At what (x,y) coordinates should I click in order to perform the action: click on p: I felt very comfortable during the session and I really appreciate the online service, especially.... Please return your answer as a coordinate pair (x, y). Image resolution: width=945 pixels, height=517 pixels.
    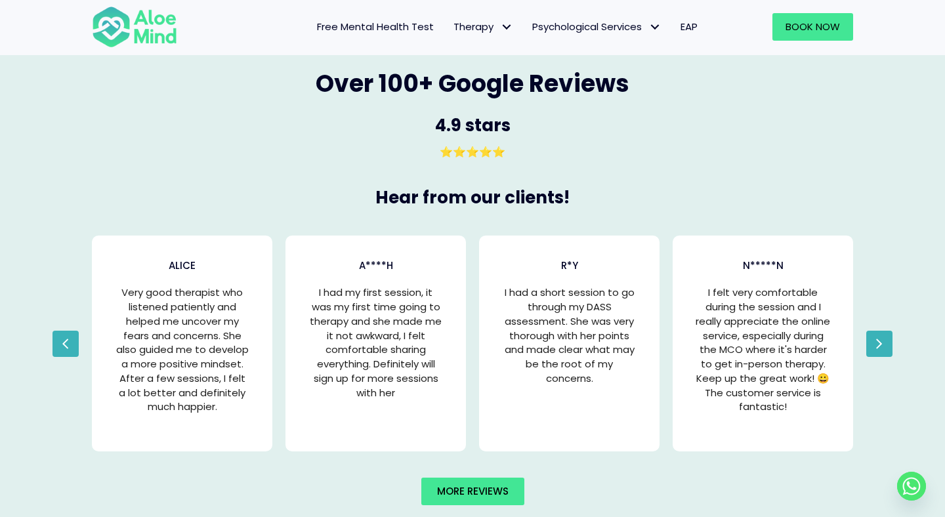
    Looking at the image, I should click on (763, 350).